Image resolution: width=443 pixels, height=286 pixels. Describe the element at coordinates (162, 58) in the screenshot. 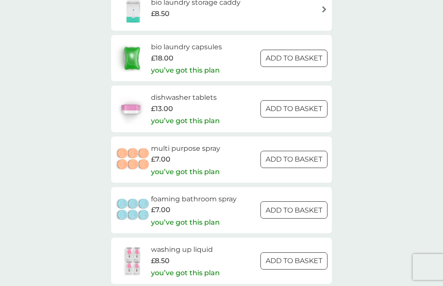

I see `span: £18.00` at that location.